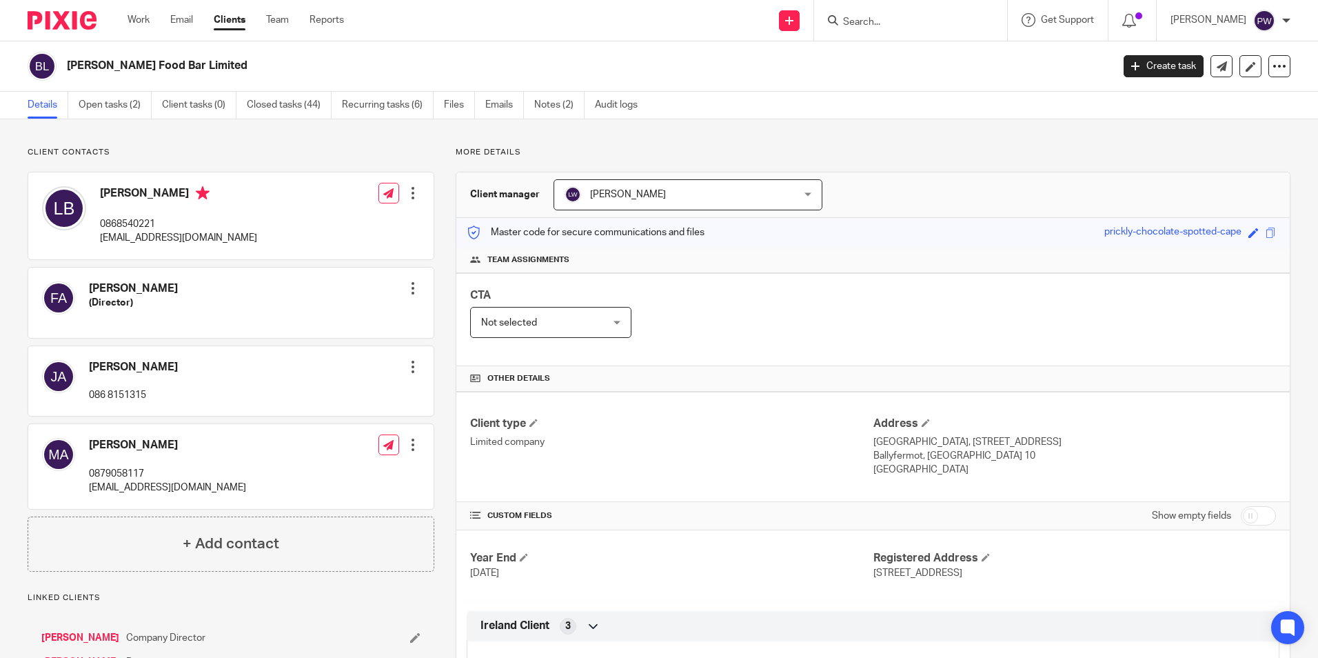 This screenshot has width=1318, height=658. I want to click on span: Not selected, so click(509, 323).